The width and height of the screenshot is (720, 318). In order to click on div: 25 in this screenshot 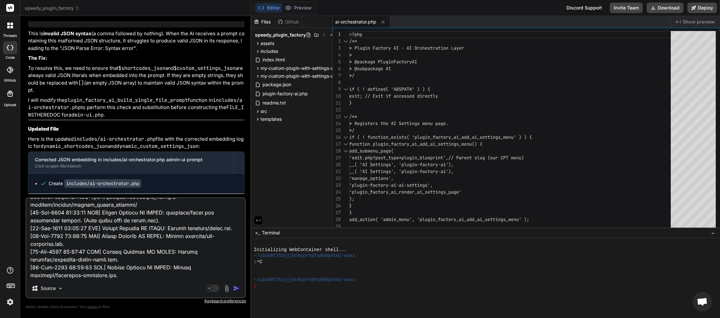, I will do `click(336, 199)`.